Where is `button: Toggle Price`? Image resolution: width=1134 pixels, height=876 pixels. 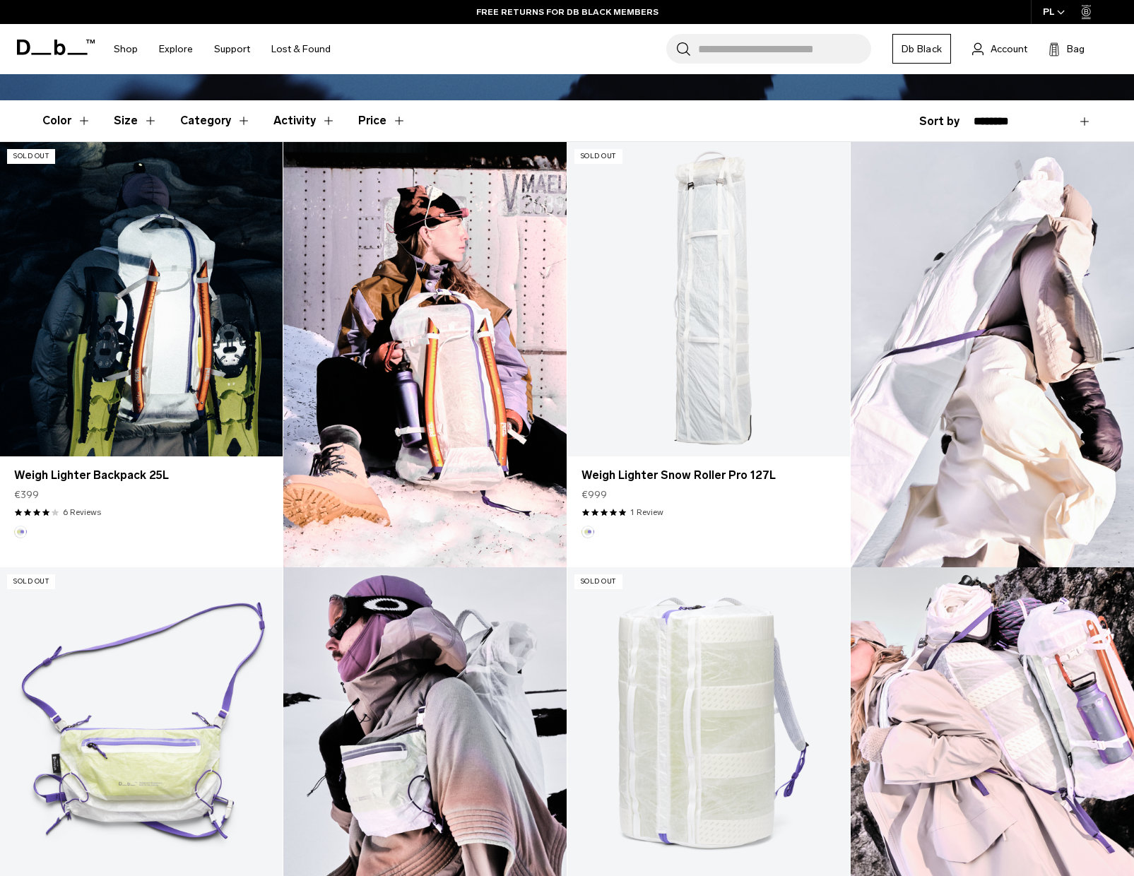 button: Toggle Price is located at coordinates (382, 121).